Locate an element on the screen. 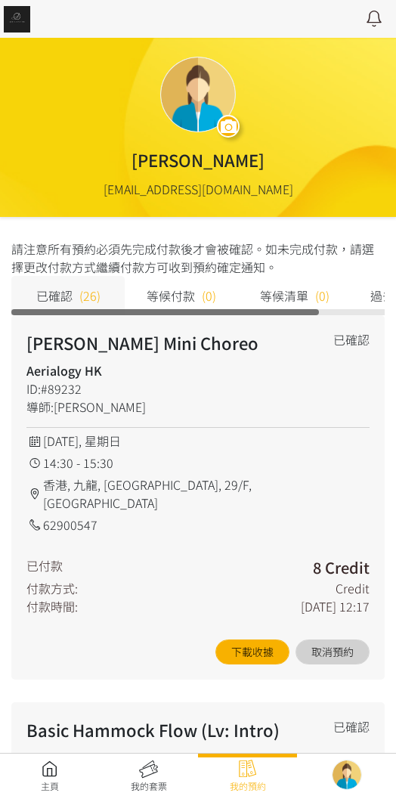  div: 付款時間: is located at coordinates (52, 607).